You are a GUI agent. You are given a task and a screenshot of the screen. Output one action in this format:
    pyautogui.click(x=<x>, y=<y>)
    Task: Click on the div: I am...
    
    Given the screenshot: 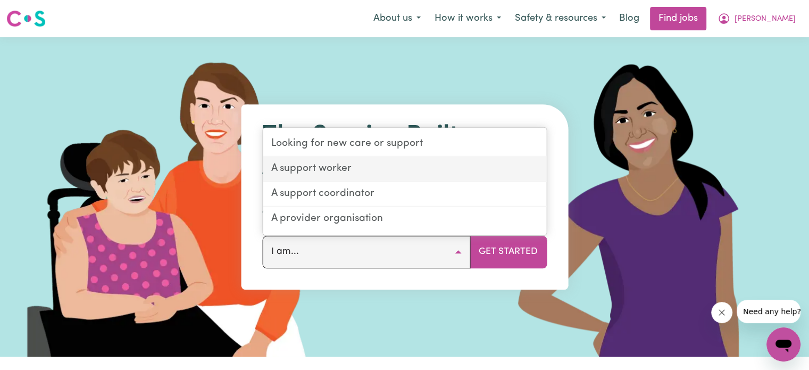 What is the action you would take?
    pyautogui.click(x=404, y=181)
    